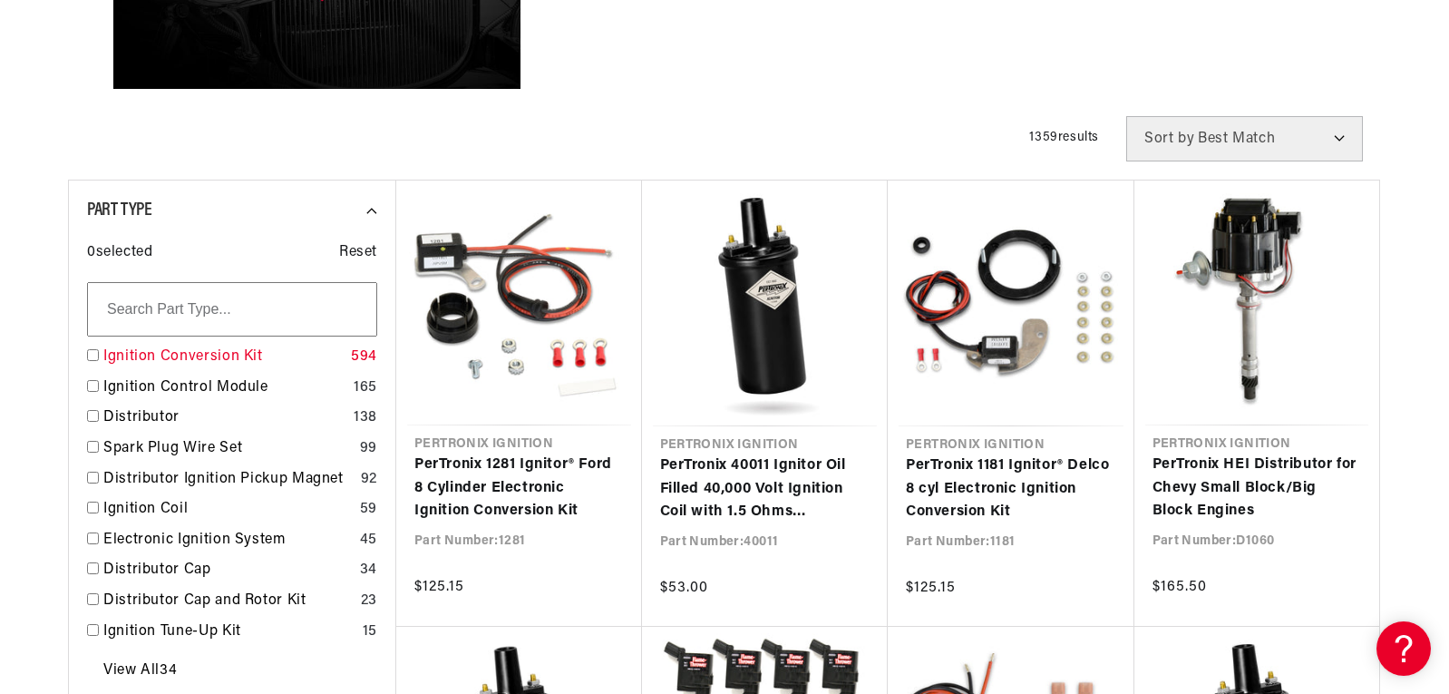  I want to click on span: 1359 results, so click(1064, 137).